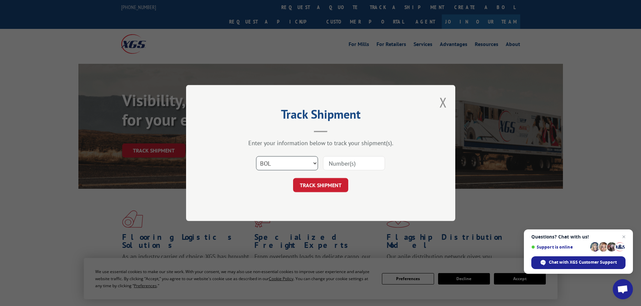 The height and width of the screenshot is (306, 641). I want to click on button: Close modal, so click(443, 102).